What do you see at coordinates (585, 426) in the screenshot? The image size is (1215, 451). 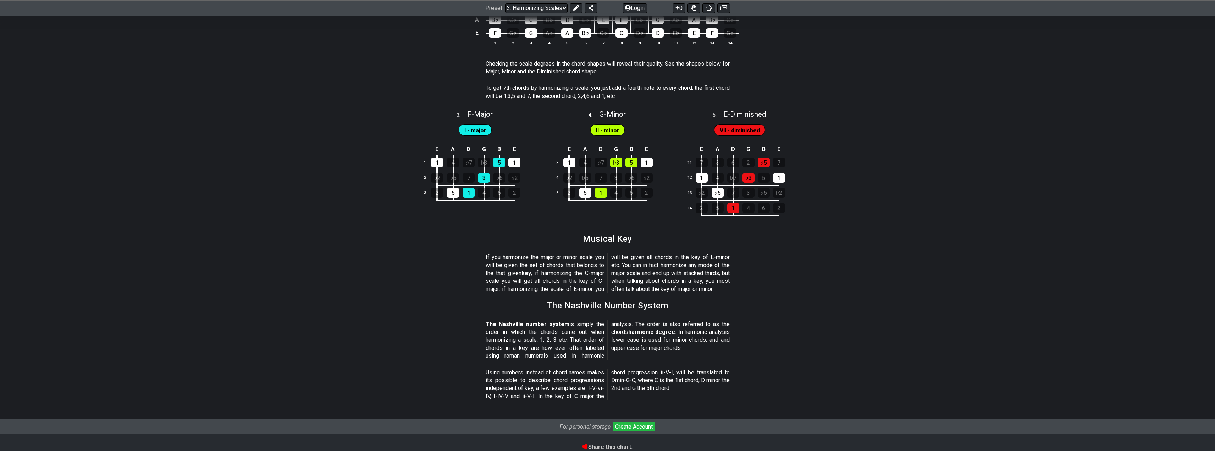 I see `i: For personal storage` at bounding box center [585, 426].